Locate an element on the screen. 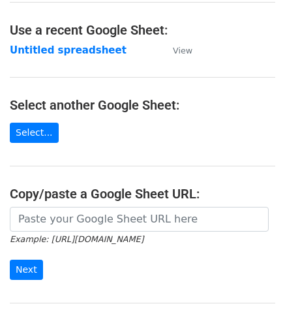  a: Select... is located at coordinates (34, 132).